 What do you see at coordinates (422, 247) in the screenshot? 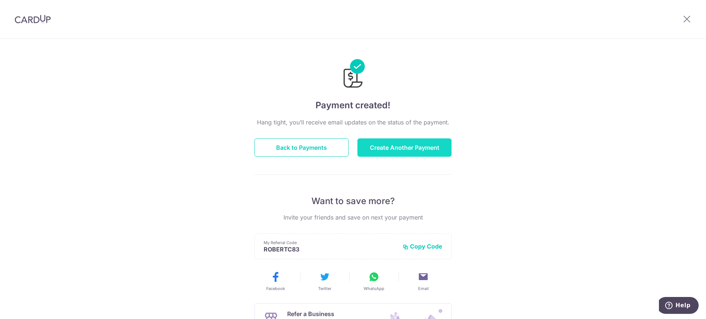
I see `button: Copy Code` at bounding box center [422, 247].